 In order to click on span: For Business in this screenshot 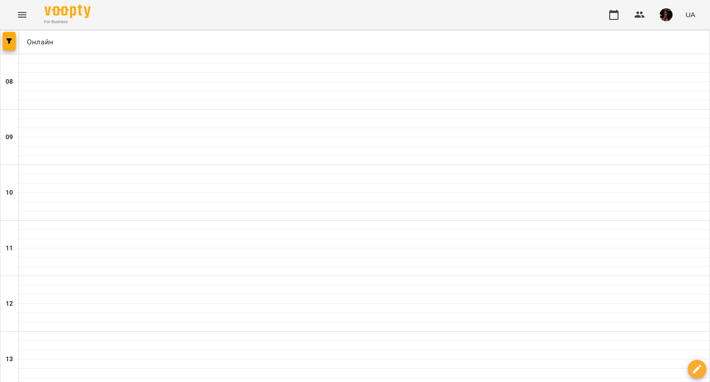, I will do `click(67, 22)`.